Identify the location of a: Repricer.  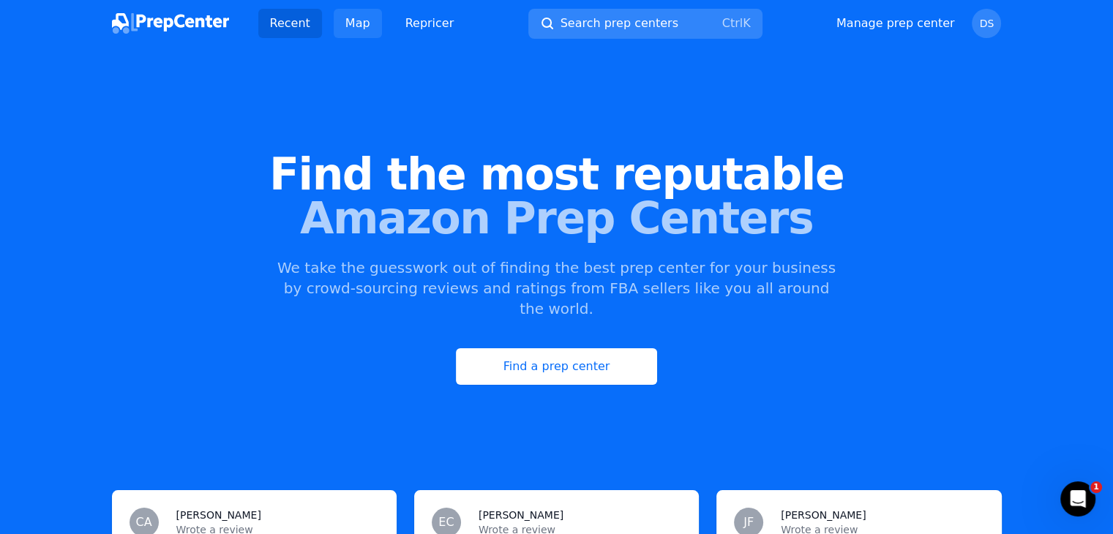
(430, 23).